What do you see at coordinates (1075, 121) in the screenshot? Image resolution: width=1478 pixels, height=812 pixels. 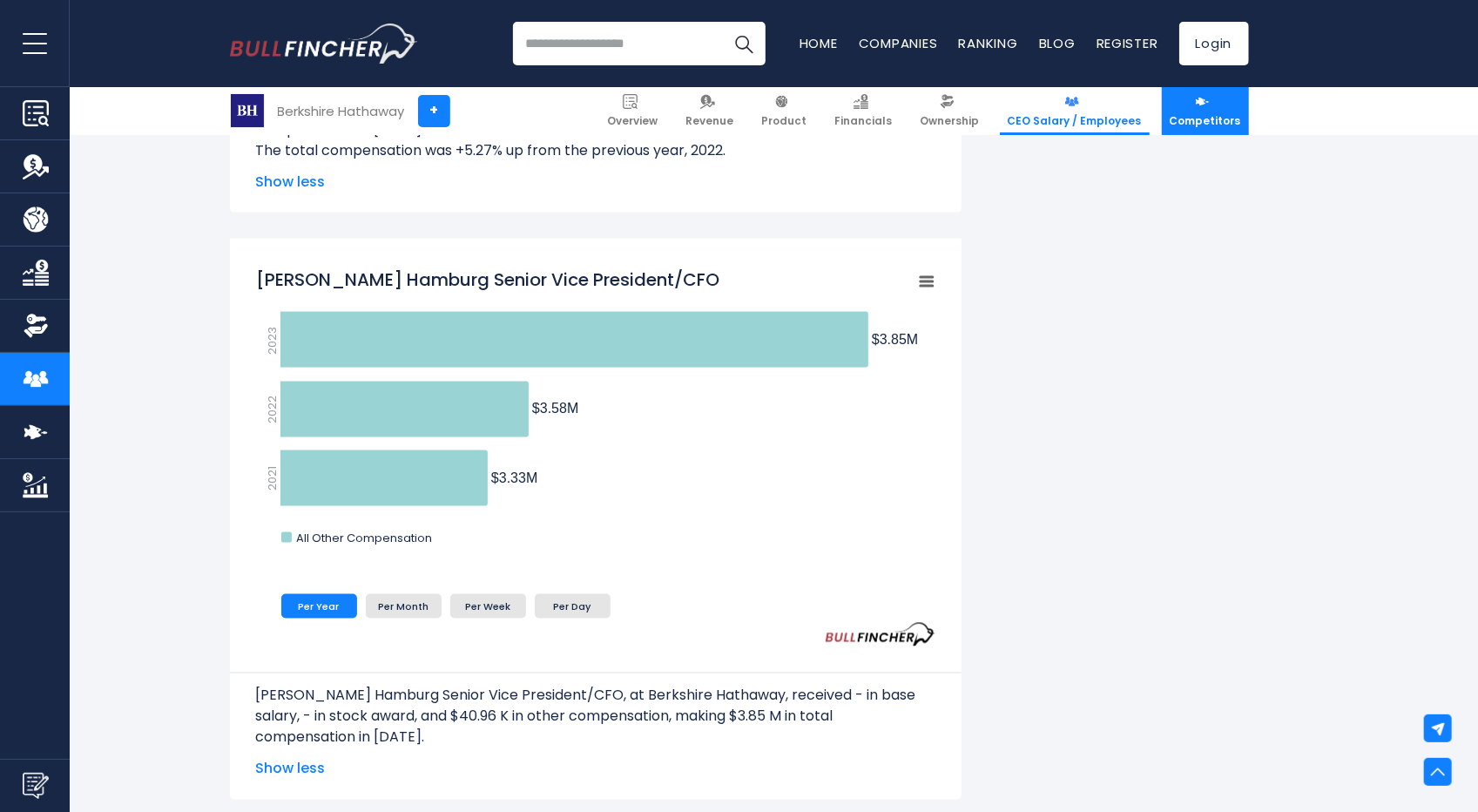 I see `span: CEO Salary / Employees` at bounding box center [1075, 121].